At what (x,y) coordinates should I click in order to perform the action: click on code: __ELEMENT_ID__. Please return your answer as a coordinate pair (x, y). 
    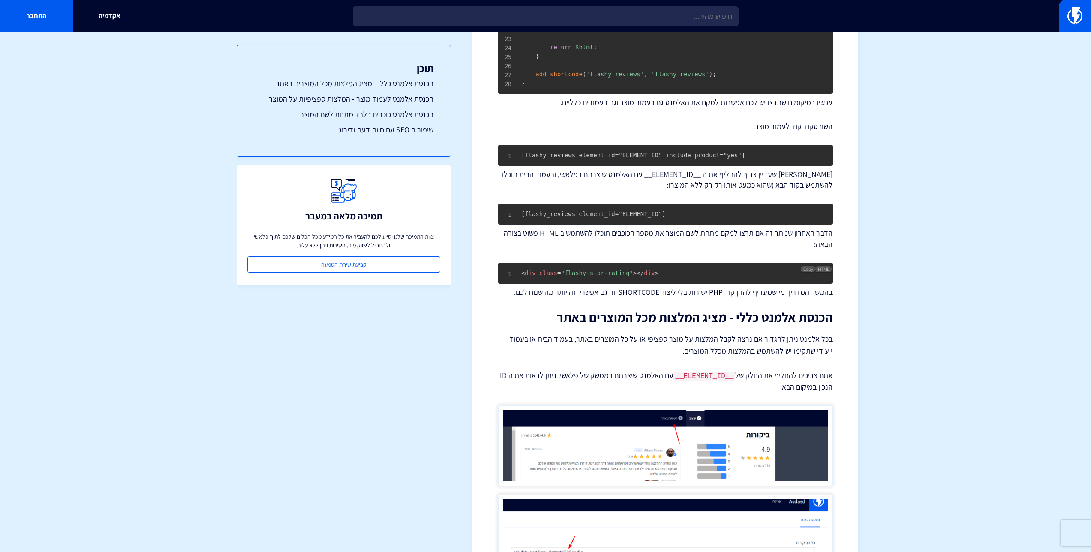
    Looking at the image, I should click on (704, 376).